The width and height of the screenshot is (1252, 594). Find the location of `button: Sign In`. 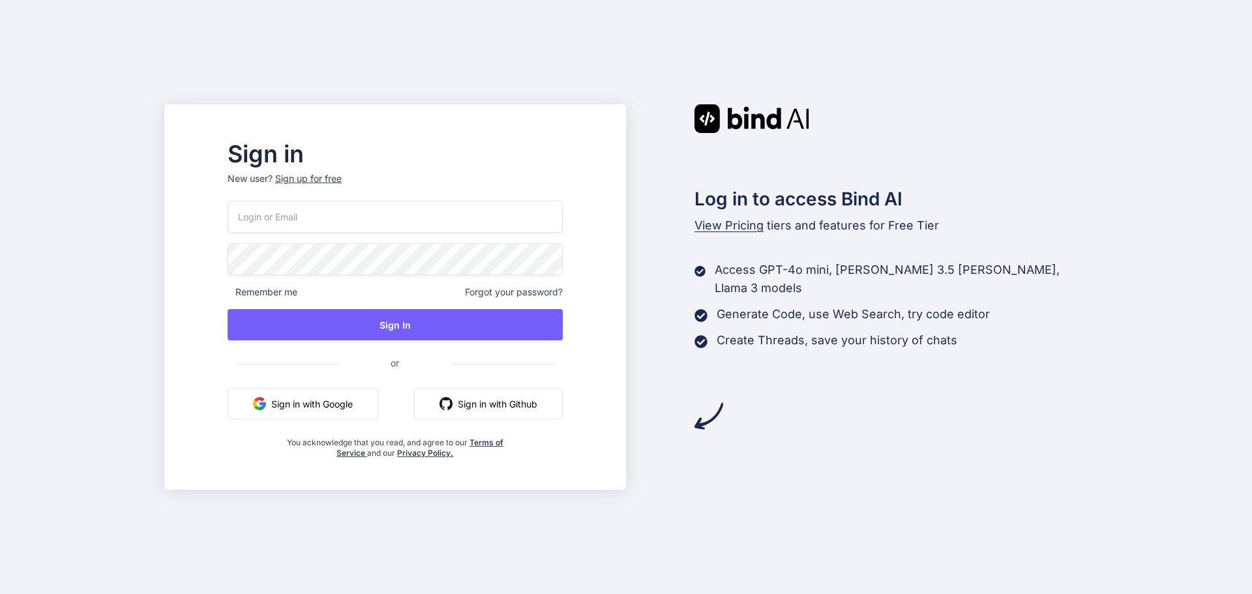

button: Sign In is located at coordinates (395, 325).